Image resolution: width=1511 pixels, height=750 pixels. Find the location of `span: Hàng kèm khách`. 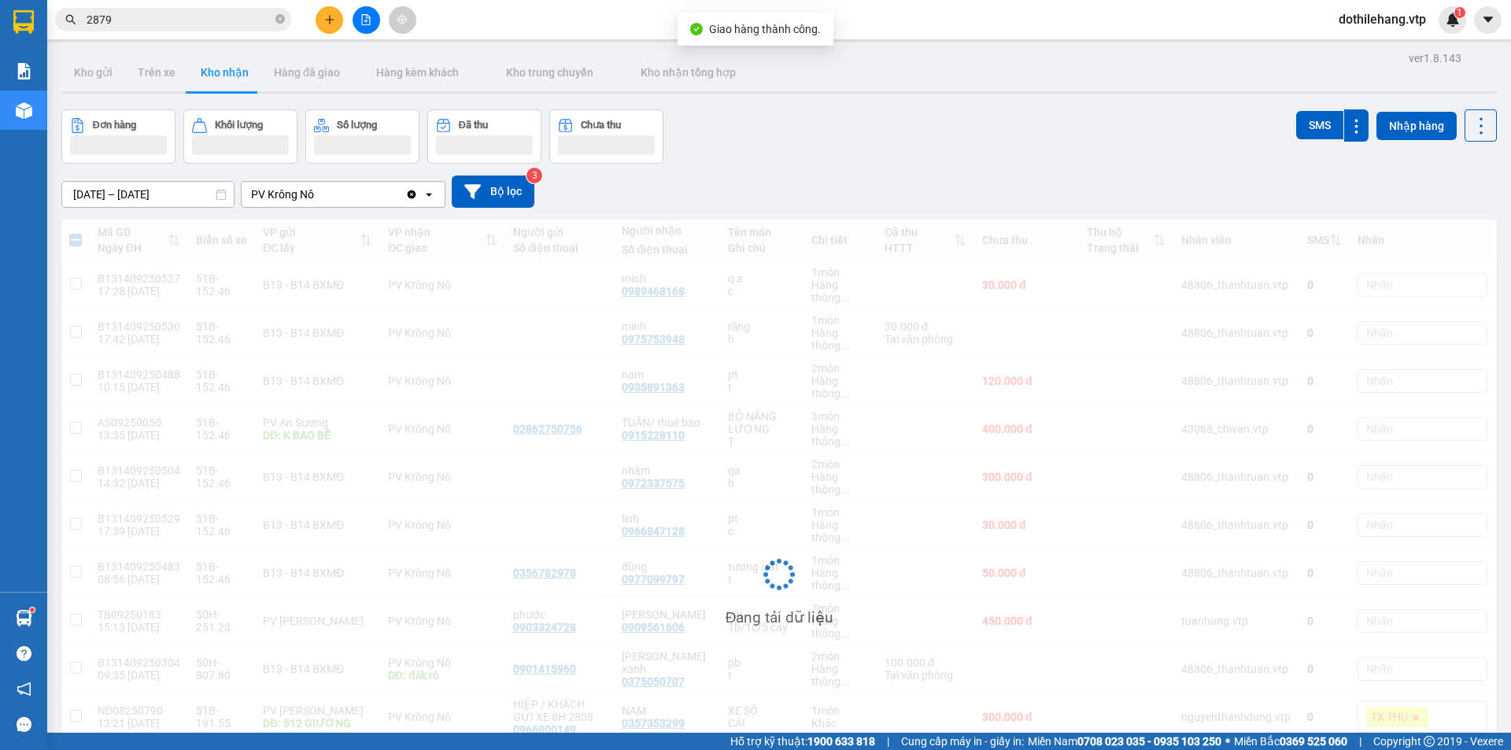

span: Hàng kèm khách is located at coordinates (417, 72).